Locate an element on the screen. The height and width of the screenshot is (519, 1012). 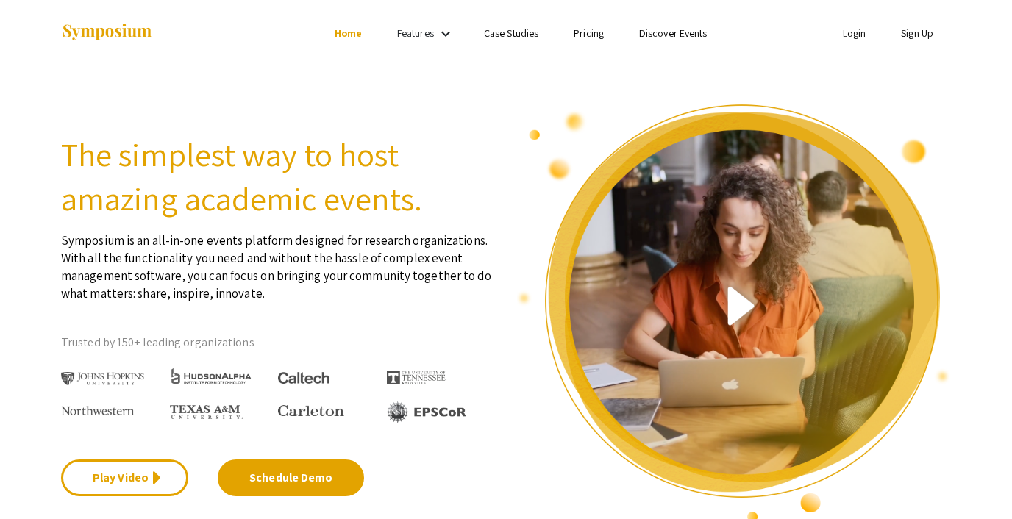
a: Discover Events is located at coordinates (673, 33).